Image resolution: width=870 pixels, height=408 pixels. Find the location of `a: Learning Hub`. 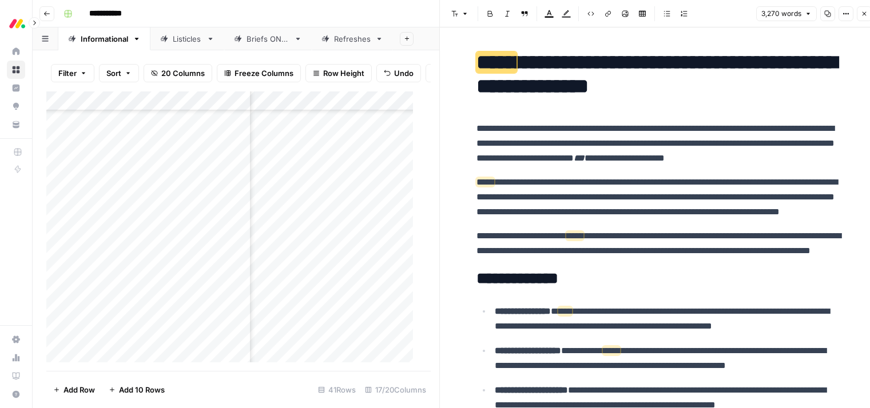

a: Learning Hub is located at coordinates (16, 376).